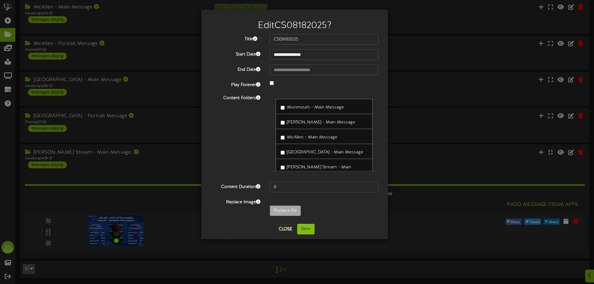  What do you see at coordinates (315, 107) in the screenshot?
I see `span: Monmouth - Main Message` at bounding box center [315, 107].